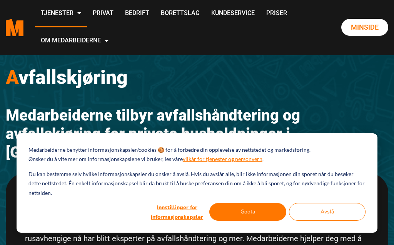 The width and height of the screenshot is (394, 245). I want to click on a: Medarbeiderne start page, so click(15, 27).